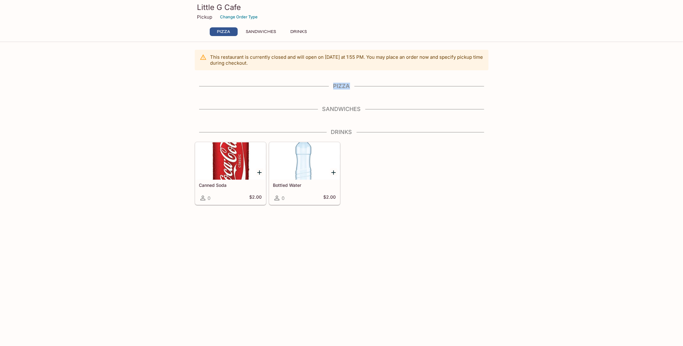 This screenshot has height=346, width=683. What do you see at coordinates (341, 86) in the screenshot?
I see `h4: Pizza` at bounding box center [341, 86].